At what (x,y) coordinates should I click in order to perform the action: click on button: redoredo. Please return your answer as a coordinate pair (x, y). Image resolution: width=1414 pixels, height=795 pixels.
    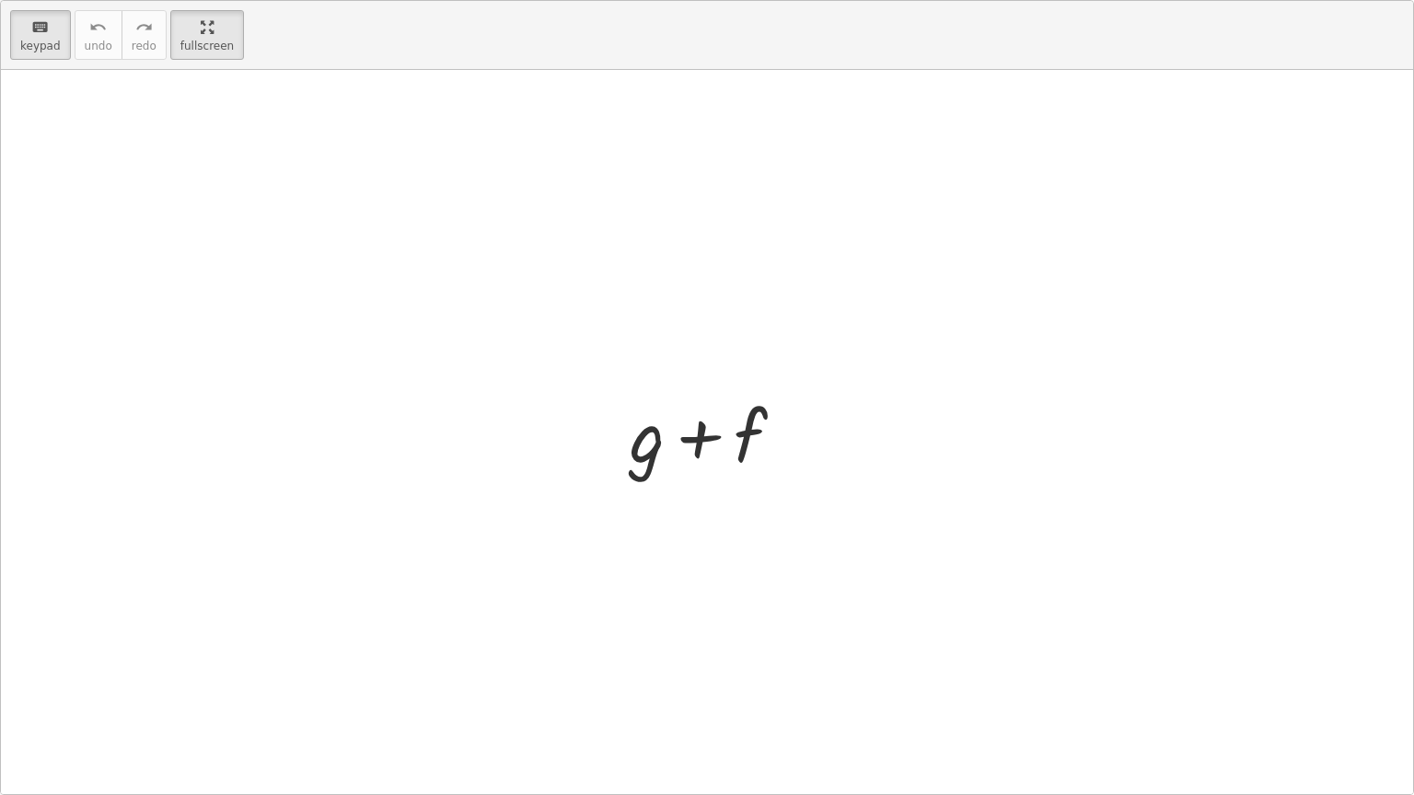
    Looking at the image, I should click on (144, 35).